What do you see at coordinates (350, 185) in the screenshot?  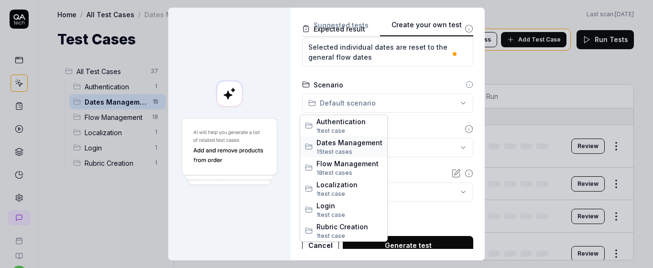 I see `span: Localization` at bounding box center [350, 185].